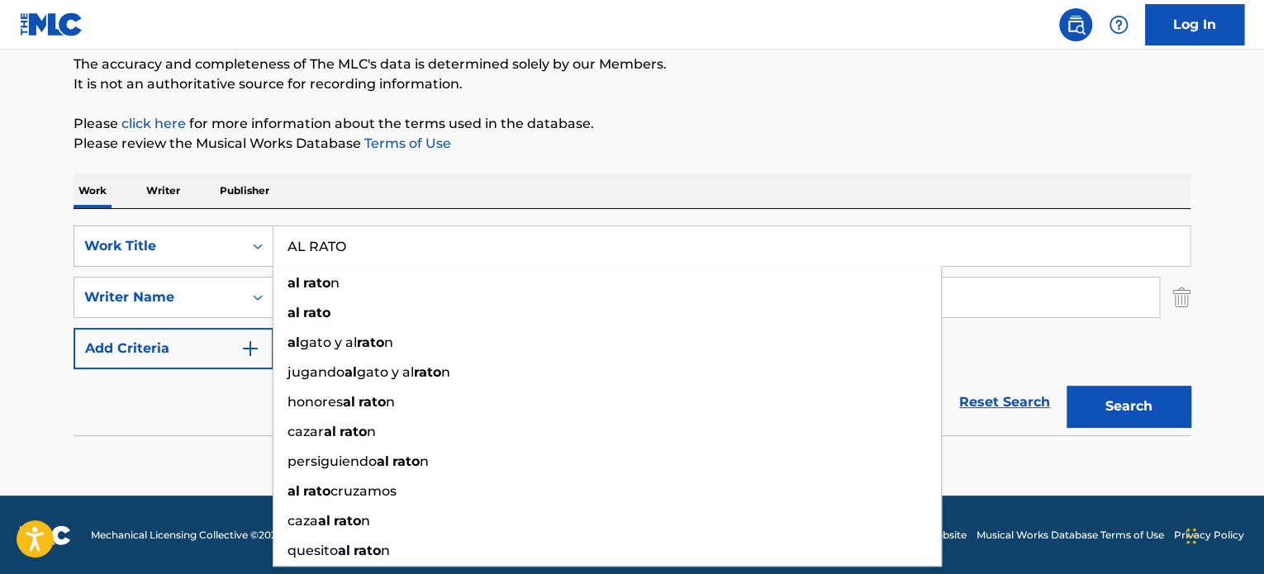 Image resolution: width=1264 pixels, height=574 pixels. I want to click on span: honores, so click(315, 401).